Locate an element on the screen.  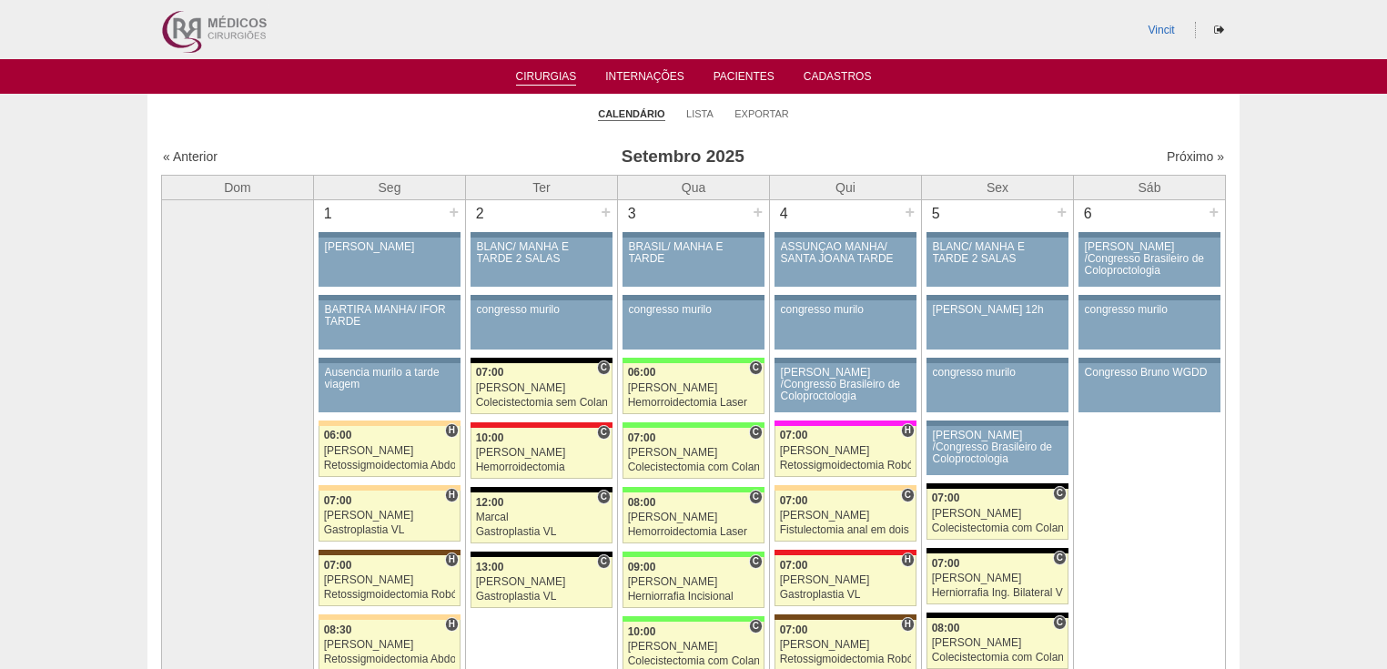
th: Qua is located at coordinates (694, 187).